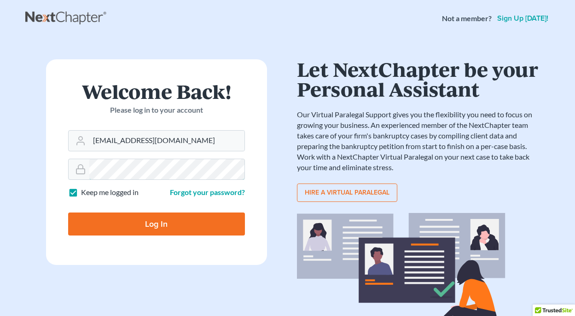 This screenshot has height=316, width=575. What do you see at coordinates (157, 91) in the screenshot?
I see `h1: Welcome Back!` at bounding box center [157, 91].